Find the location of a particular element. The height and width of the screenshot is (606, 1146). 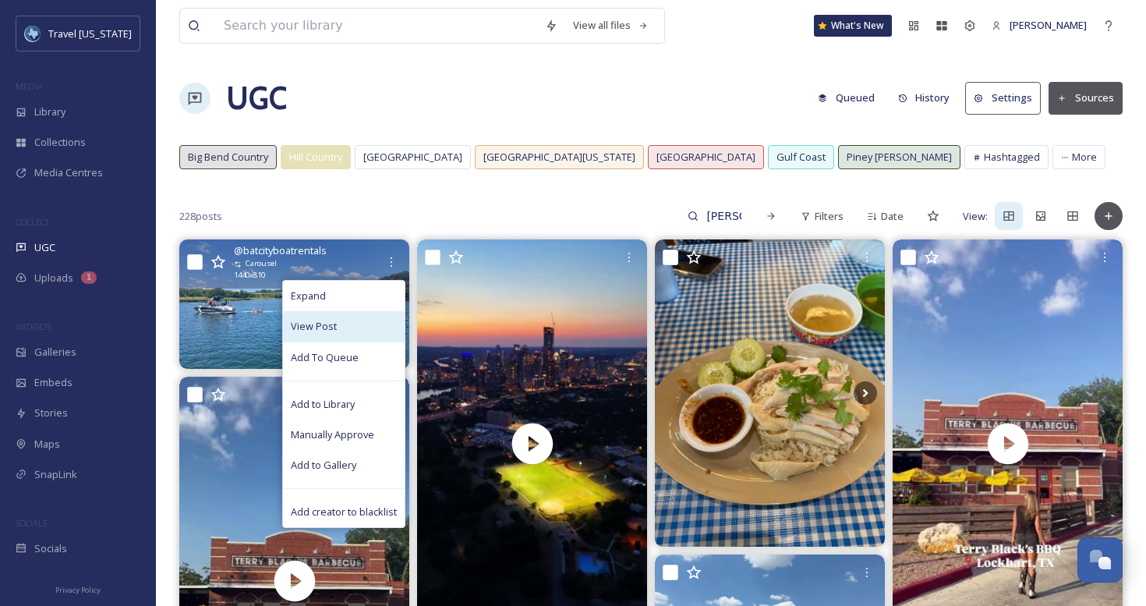

span: Manually Approve is located at coordinates (332, 434).